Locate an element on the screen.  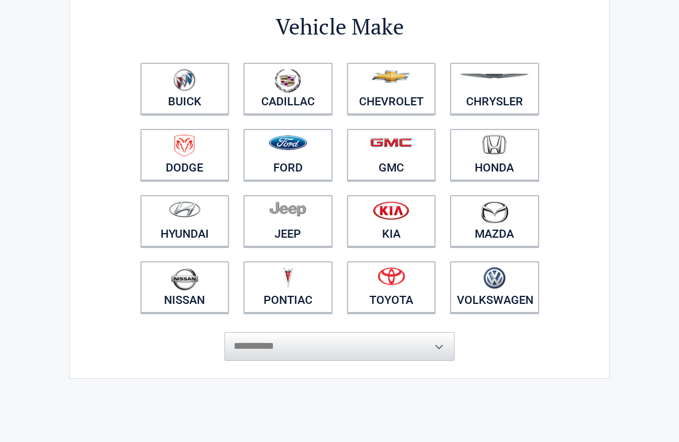
img: chrysler is located at coordinates (494, 76).